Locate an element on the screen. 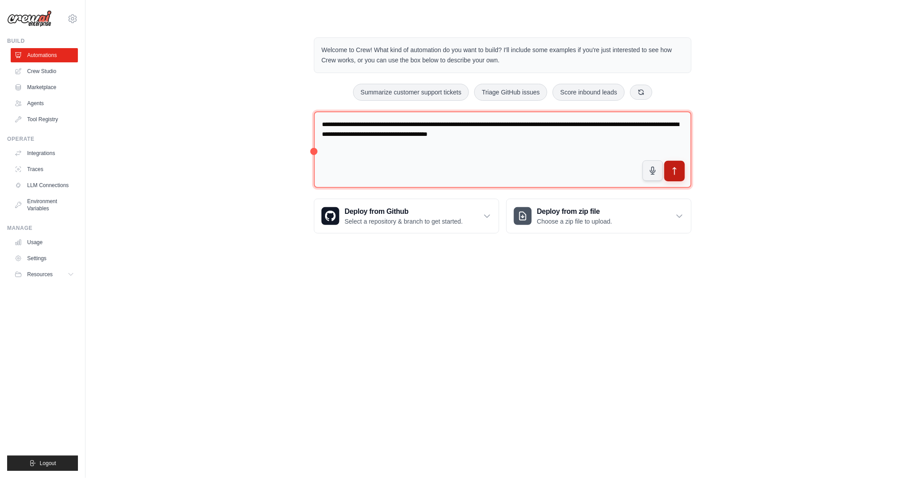 The image size is (920, 478). a: Integrations is located at coordinates (44, 153).